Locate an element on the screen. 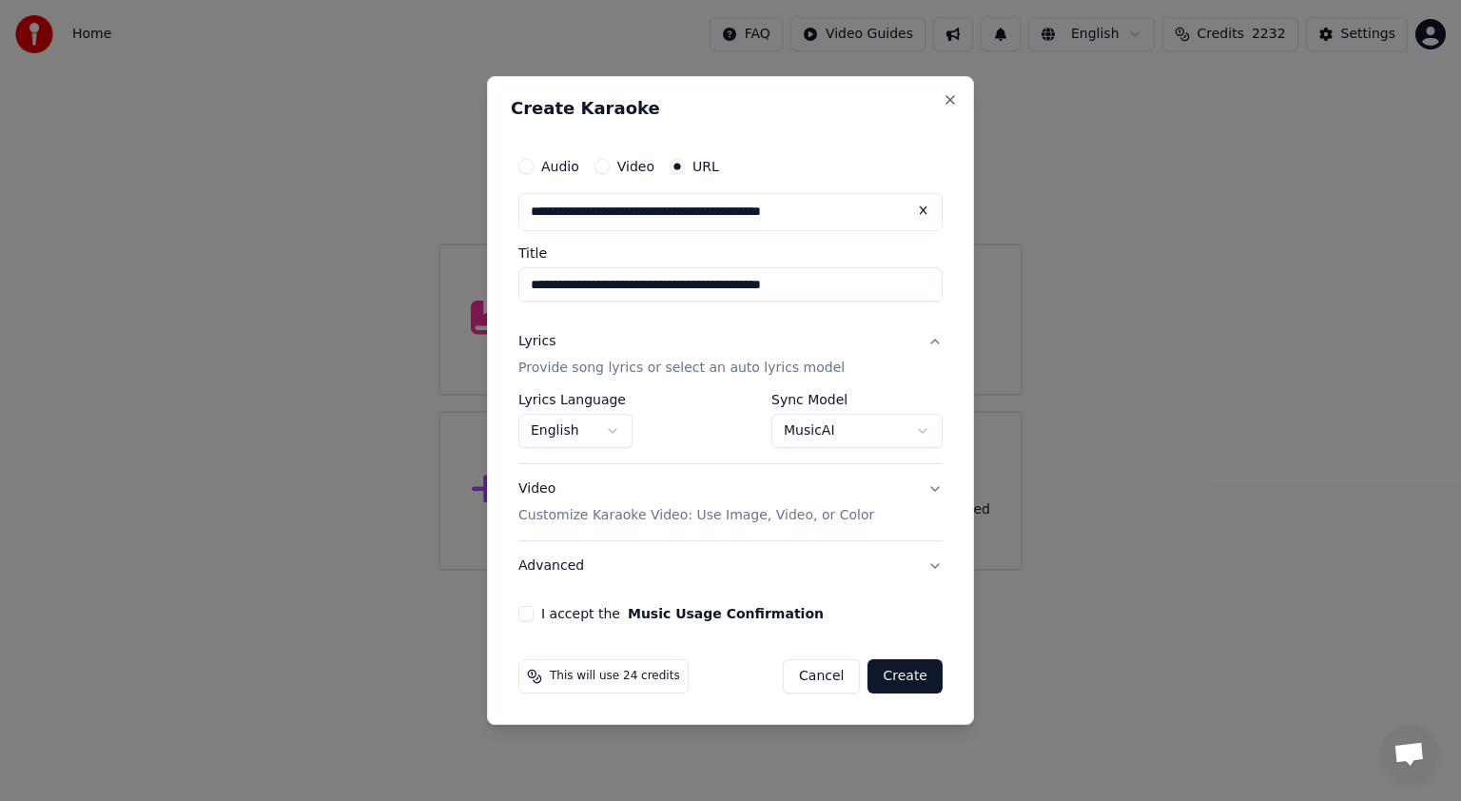  div: LyricsProvide song lyrics or select an auto lyrics model is located at coordinates (730, 428).